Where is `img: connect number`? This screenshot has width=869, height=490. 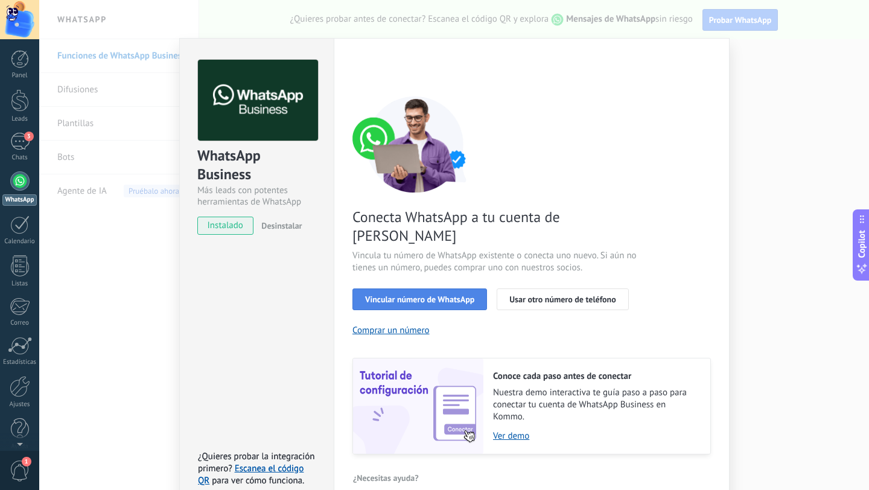 img: connect number is located at coordinates (416, 144).